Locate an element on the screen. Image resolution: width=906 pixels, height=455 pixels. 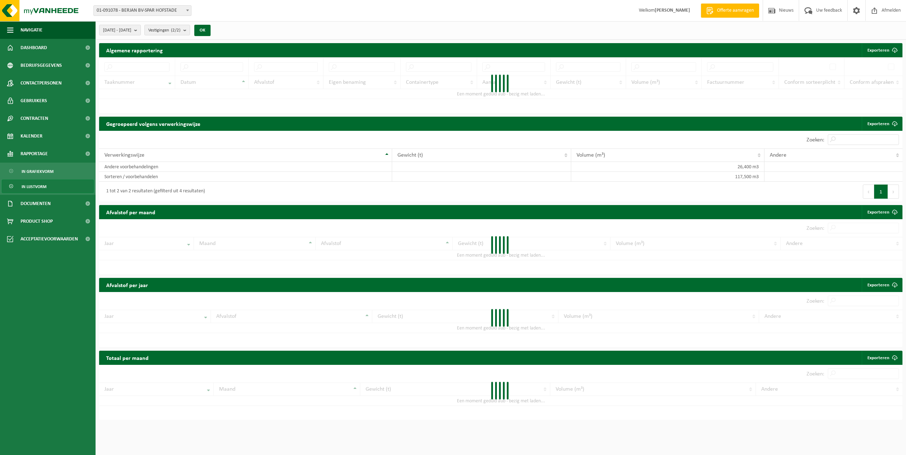
span: In lijstvorm is located at coordinates (34, 187).